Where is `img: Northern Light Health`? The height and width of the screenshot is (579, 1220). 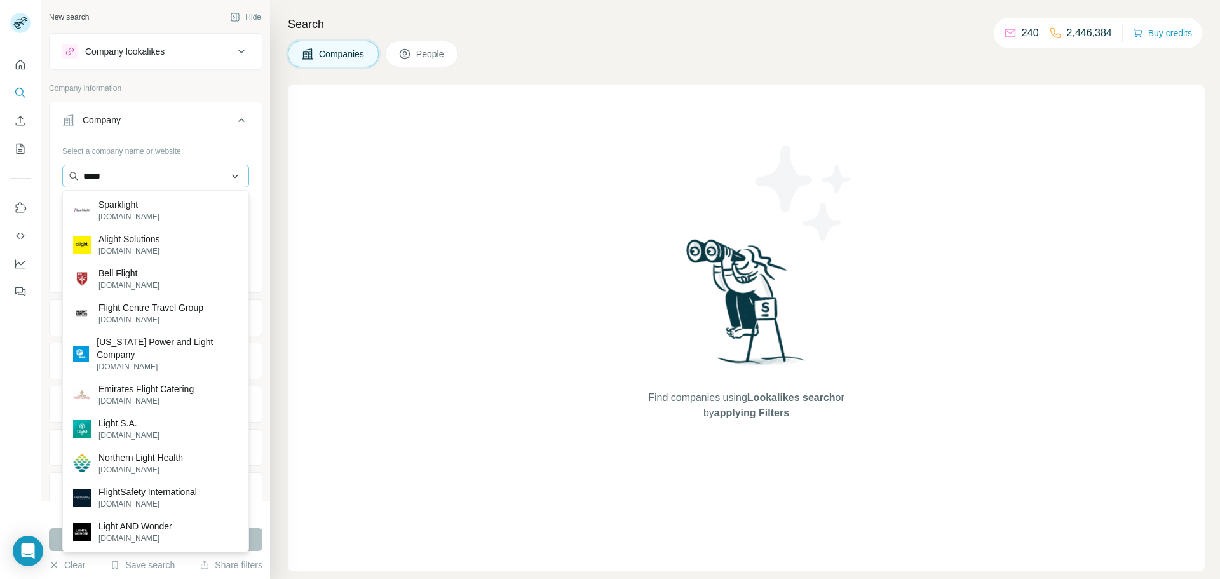 img: Northern Light Health is located at coordinates (82, 463).